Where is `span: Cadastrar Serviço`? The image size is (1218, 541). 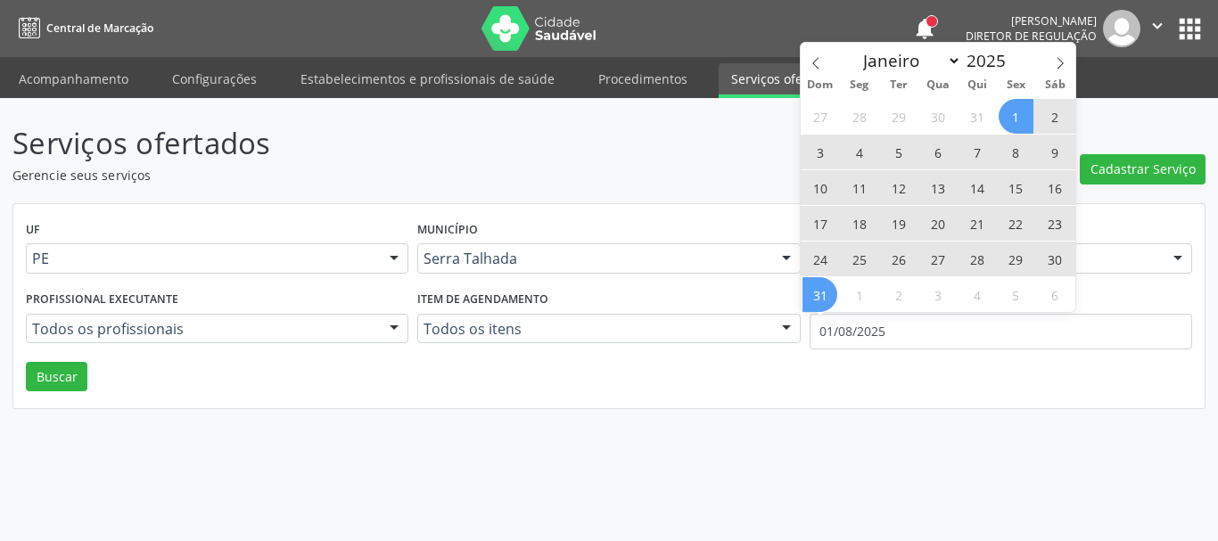
span: Cadastrar Serviço is located at coordinates (1144, 169).